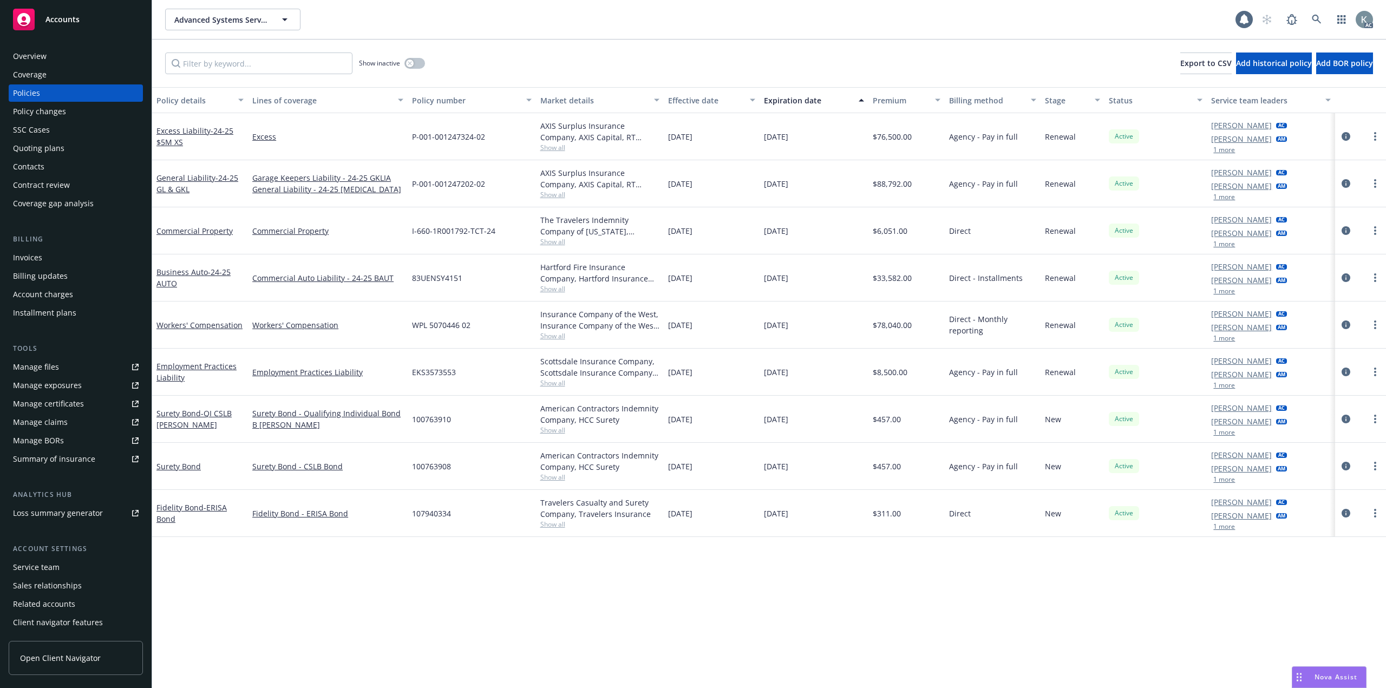 The height and width of the screenshot is (688, 1386). What do you see at coordinates (1067, 100) in the screenshot?
I see `div: Stage` at bounding box center [1067, 100].